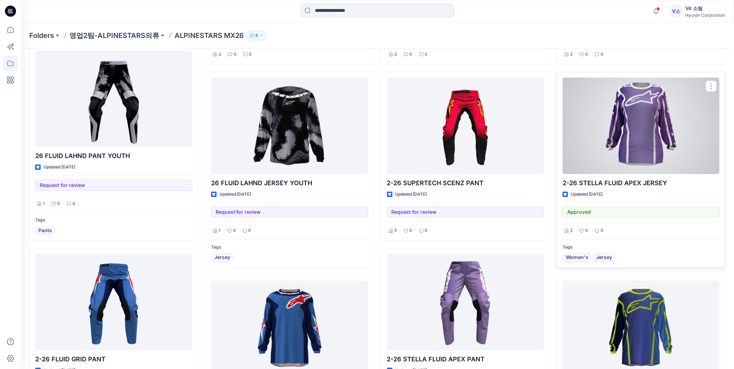 This screenshot has width=734, height=369. What do you see at coordinates (290, 126) in the screenshot?
I see `a: 26 FLUID LAHND JERSEY YOUTH` at bounding box center [290, 126].